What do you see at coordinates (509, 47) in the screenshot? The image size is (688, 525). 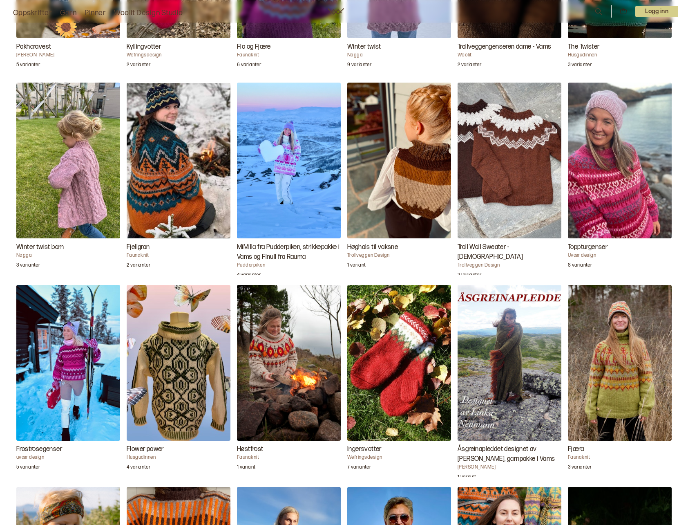 I see `h3: Trollveggengenseren dame - Vams` at bounding box center [509, 47].